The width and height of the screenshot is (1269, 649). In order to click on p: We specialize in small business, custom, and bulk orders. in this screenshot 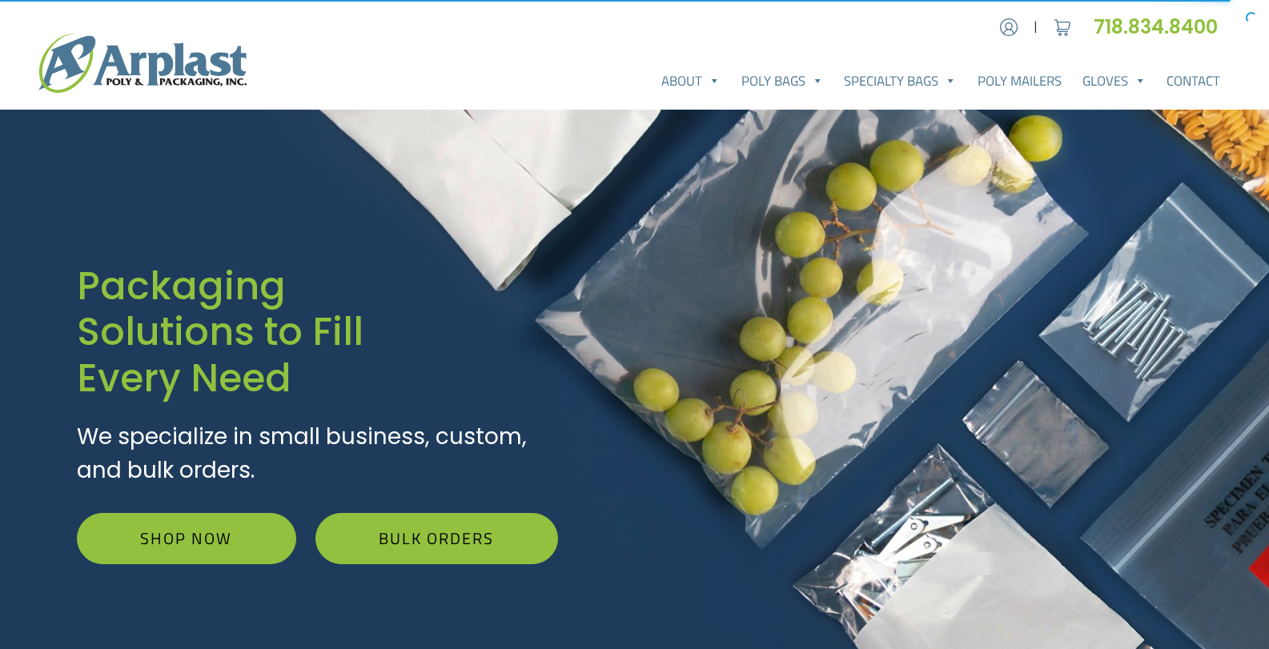, I will do `click(317, 454)`.